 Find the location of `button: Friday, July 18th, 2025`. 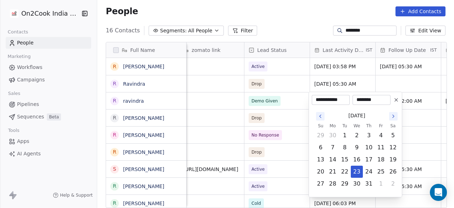

button: Friday, July 18th, 2025 is located at coordinates (381, 159).